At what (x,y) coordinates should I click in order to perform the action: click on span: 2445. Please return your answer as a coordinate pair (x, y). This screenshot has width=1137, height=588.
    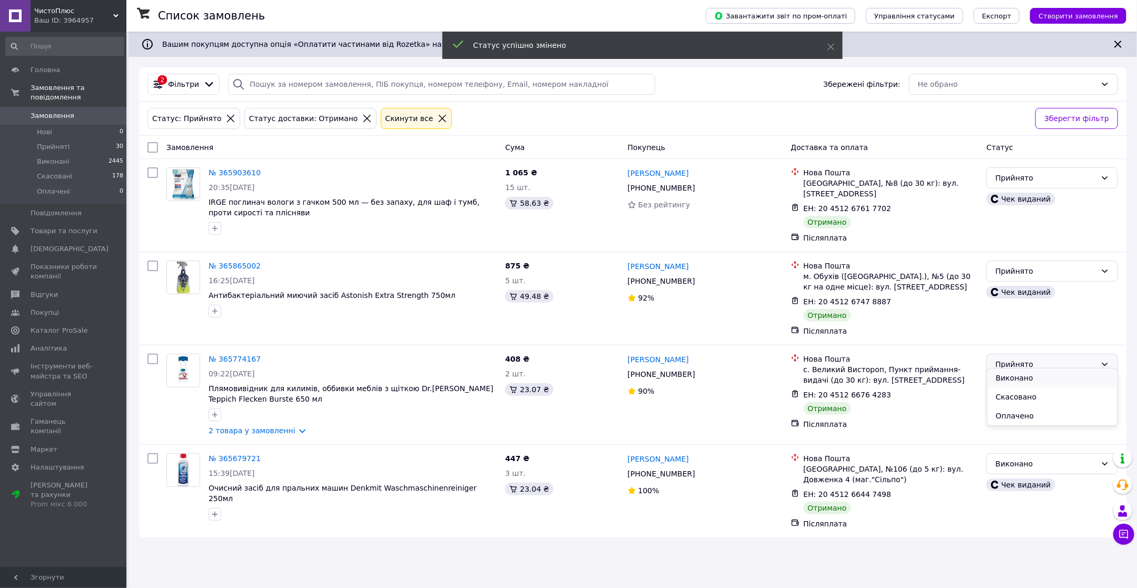
    Looking at the image, I should click on (116, 162).